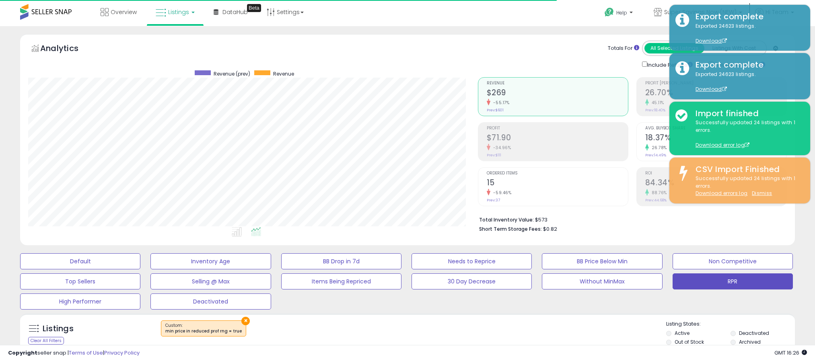 Image resolution: width=815 pixels, height=361 pixels. What do you see at coordinates (655, 110) in the screenshot?
I see `small: Prev: 18.40%` at bounding box center [655, 110].